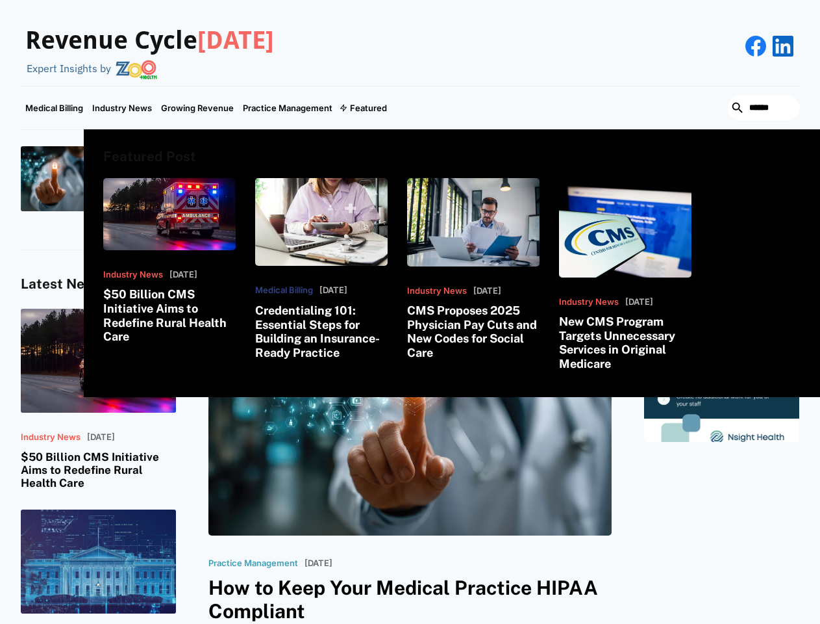 The image size is (820, 624). What do you see at coordinates (284, 290) in the screenshot?
I see `p: Medical Billing` at bounding box center [284, 290].